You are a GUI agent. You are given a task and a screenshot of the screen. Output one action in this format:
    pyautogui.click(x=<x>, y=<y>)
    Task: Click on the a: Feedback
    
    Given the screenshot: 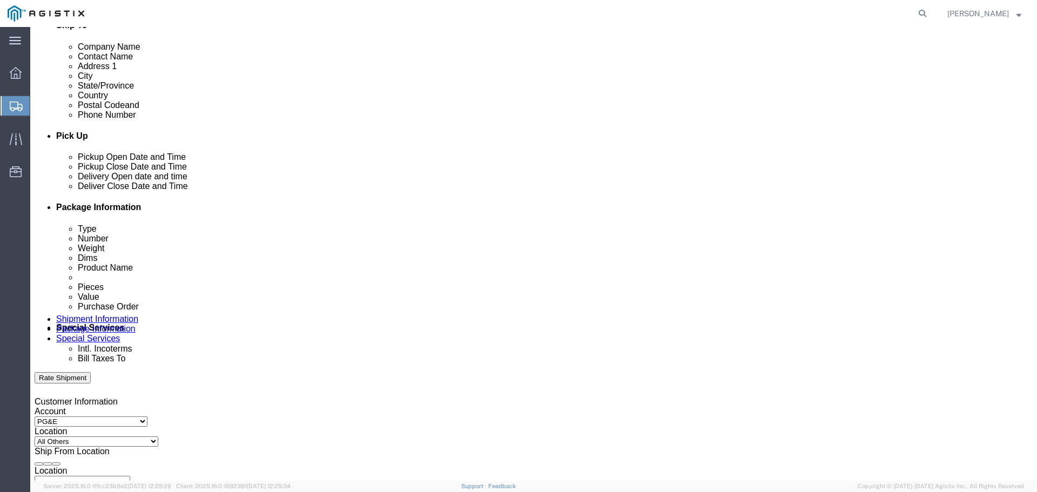 What is the action you would take?
    pyautogui.click(x=502, y=486)
    